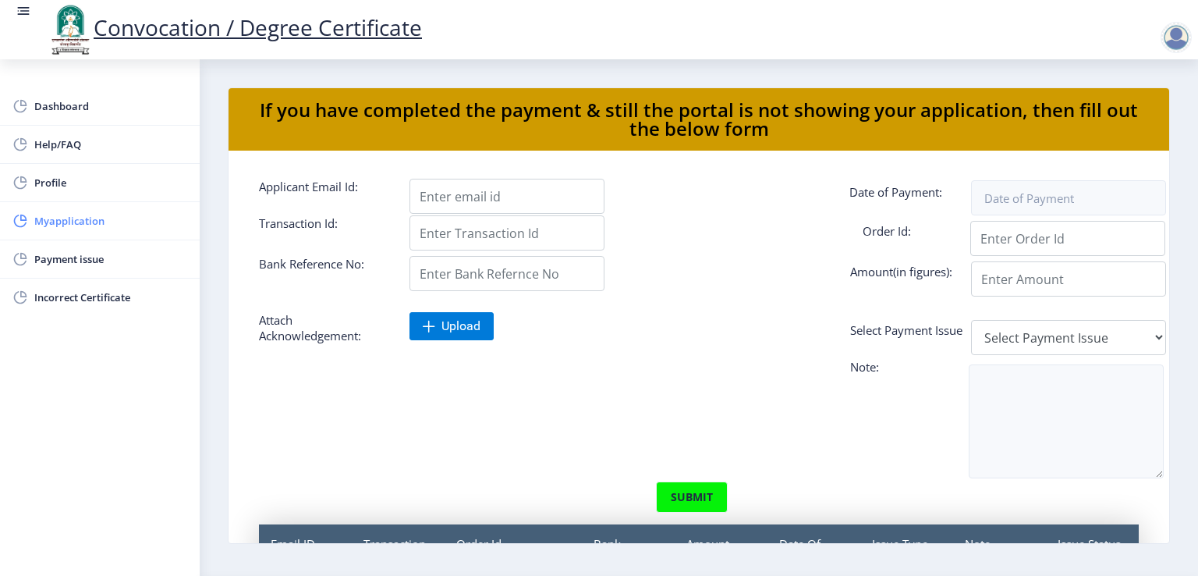 The height and width of the screenshot is (576, 1198). I want to click on label: Date of Payment:, so click(913, 196).